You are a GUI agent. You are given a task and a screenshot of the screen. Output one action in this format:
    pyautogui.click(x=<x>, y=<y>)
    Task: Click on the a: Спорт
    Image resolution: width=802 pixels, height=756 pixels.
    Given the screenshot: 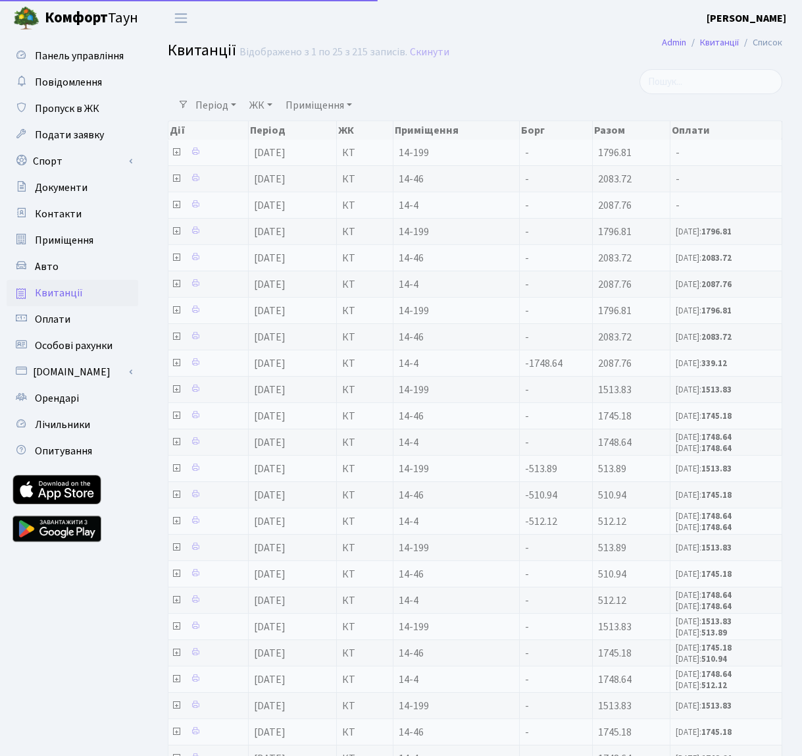 What is the action you would take?
    pyautogui.click(x=72, y=161)
    